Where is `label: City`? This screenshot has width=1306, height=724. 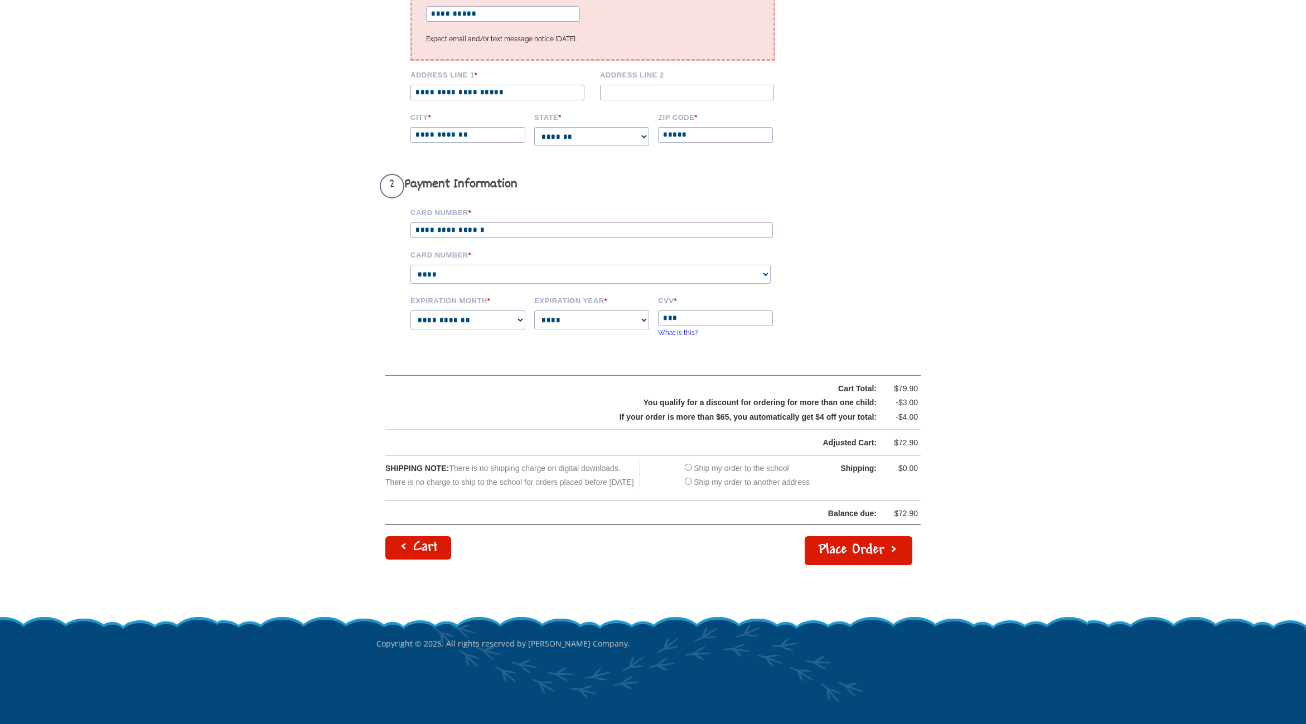 label: City is located at coordinates (468, 117).